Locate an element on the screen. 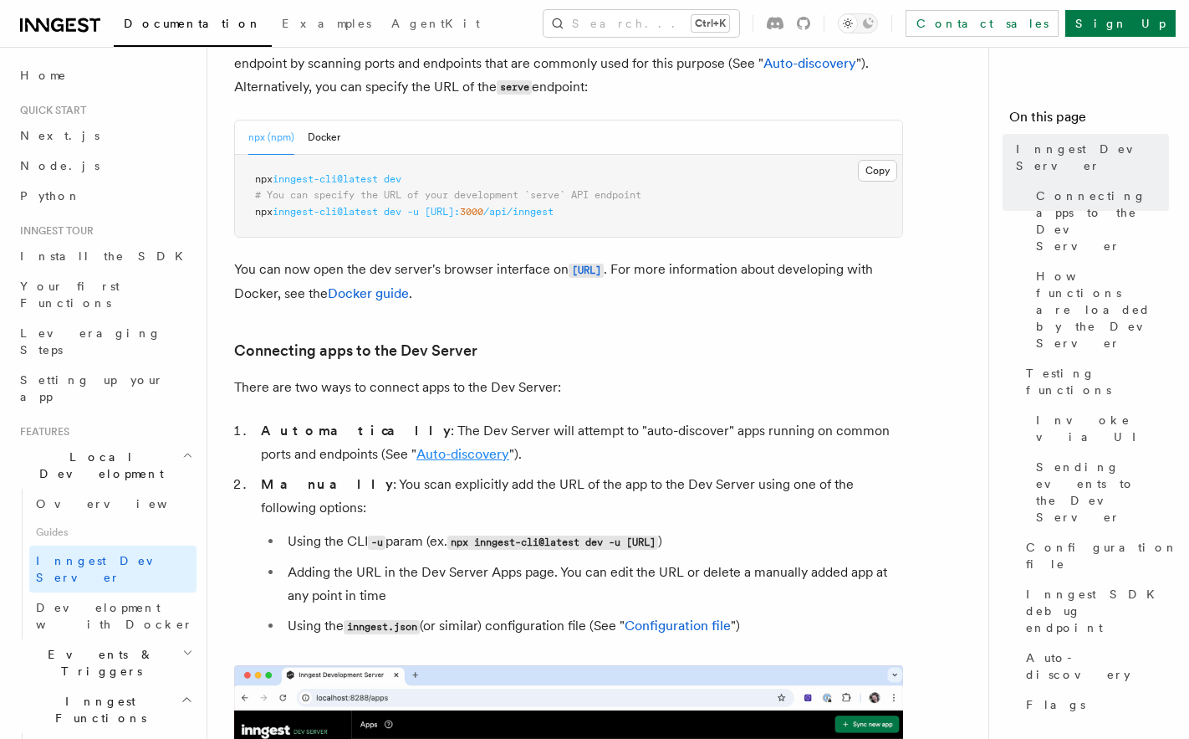 The width and height of the screenshot is (1189, 739). span: Setting up your app is located at coordinates (92, 388).